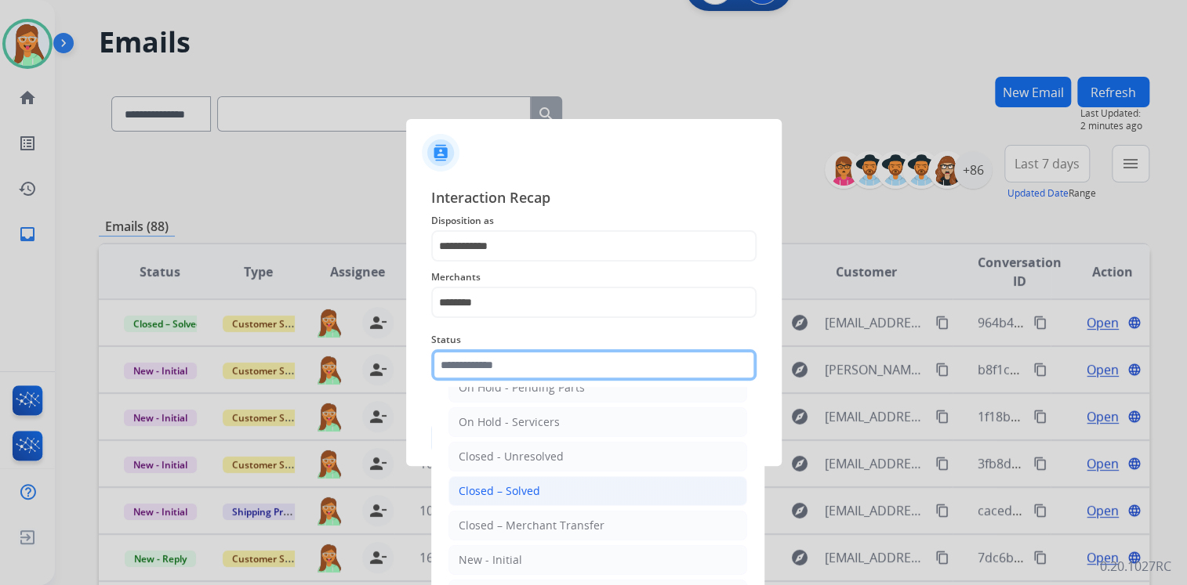  Describe the element at coordinates (521, 388) in the screenshot. I see `div: On Hold - Pending Parts` at that location.